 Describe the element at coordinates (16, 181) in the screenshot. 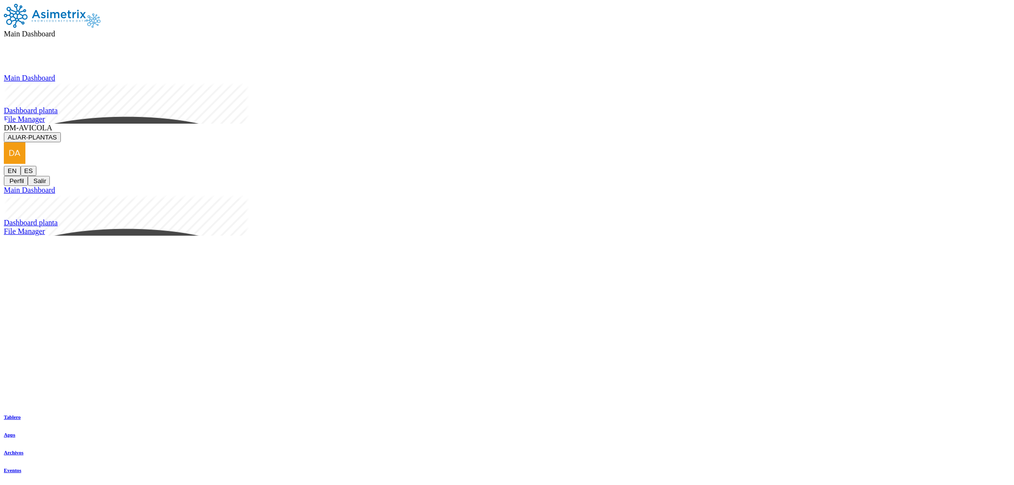

I see `button: Perfil` at that location.